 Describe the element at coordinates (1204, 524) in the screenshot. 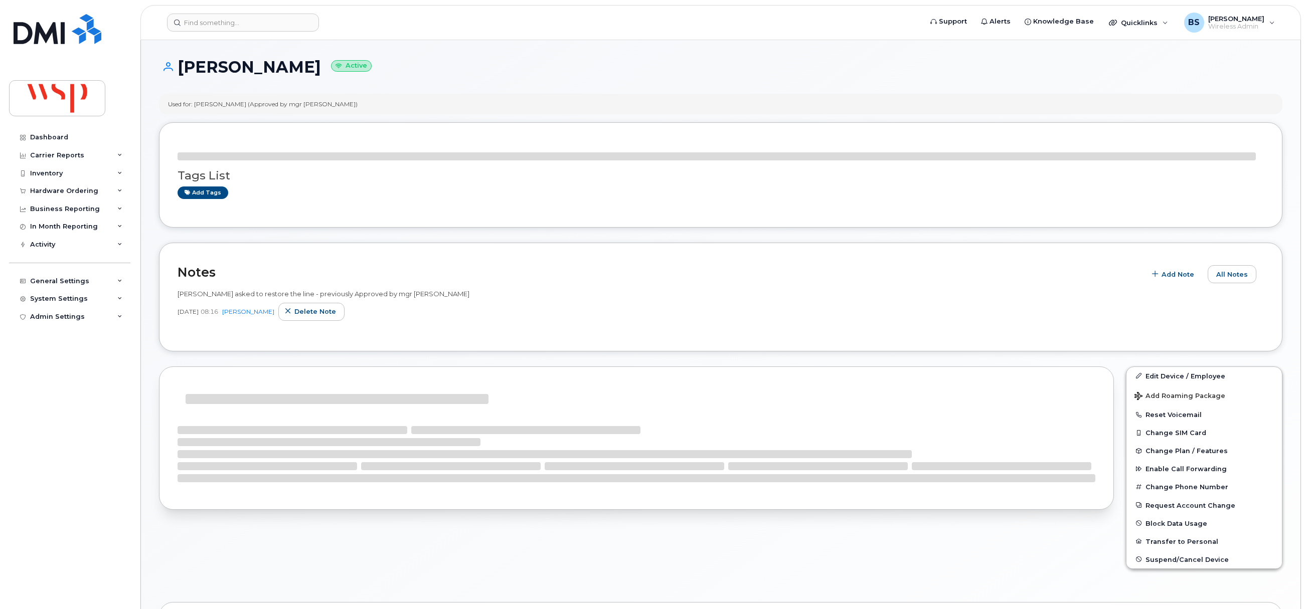

I see `button: Block Data Usage` at that location.